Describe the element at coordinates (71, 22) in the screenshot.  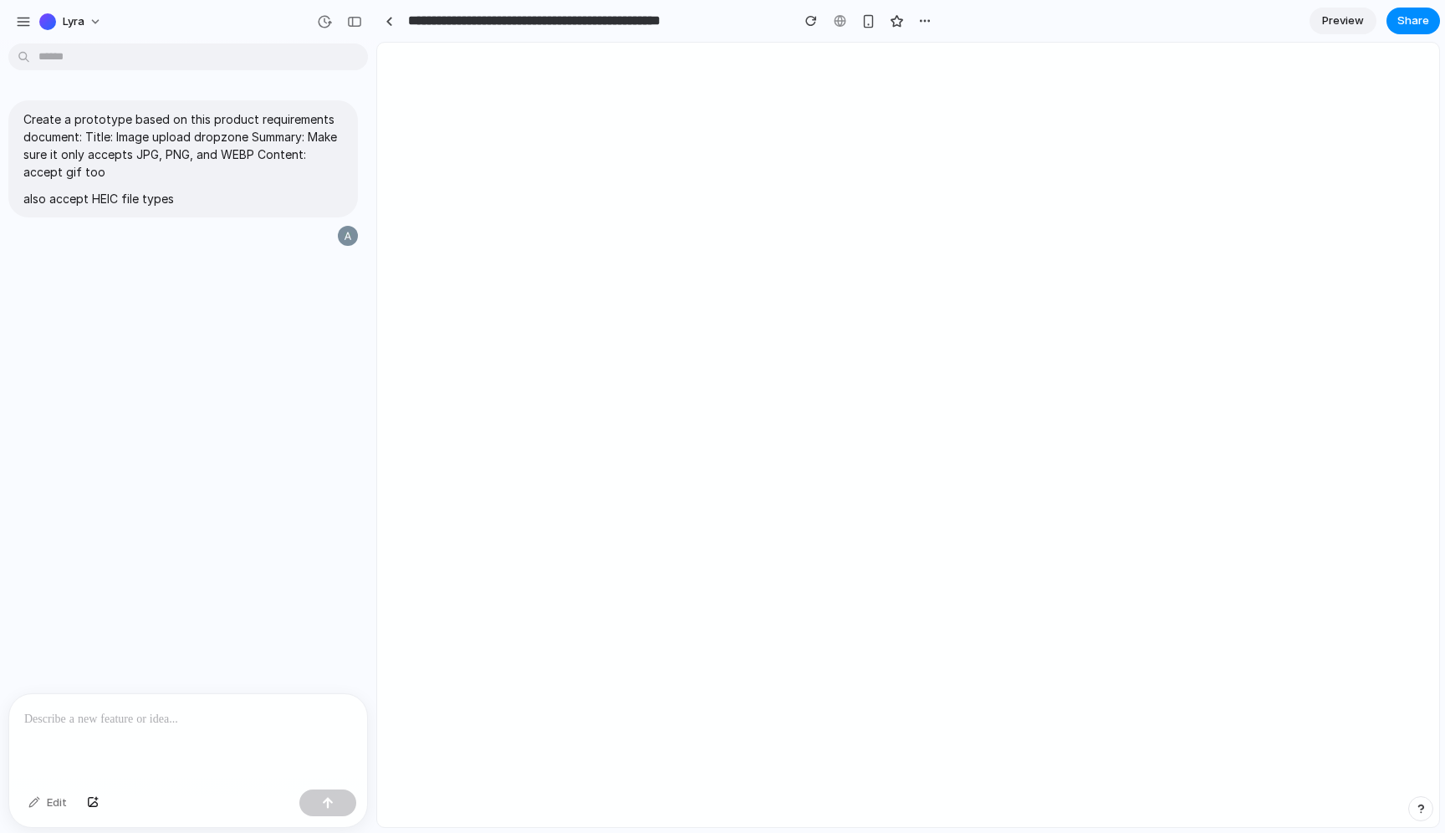
I see `button: Lyra` at that location.